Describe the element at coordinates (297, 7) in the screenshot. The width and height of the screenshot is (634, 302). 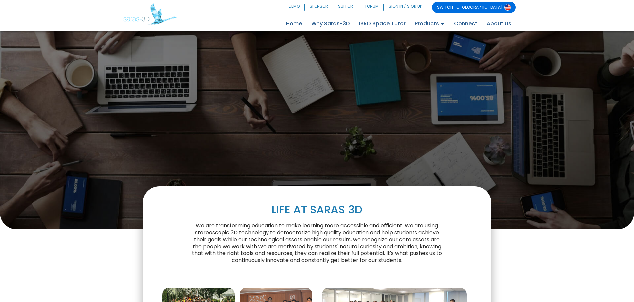
I see `a: DEMO` at that location.